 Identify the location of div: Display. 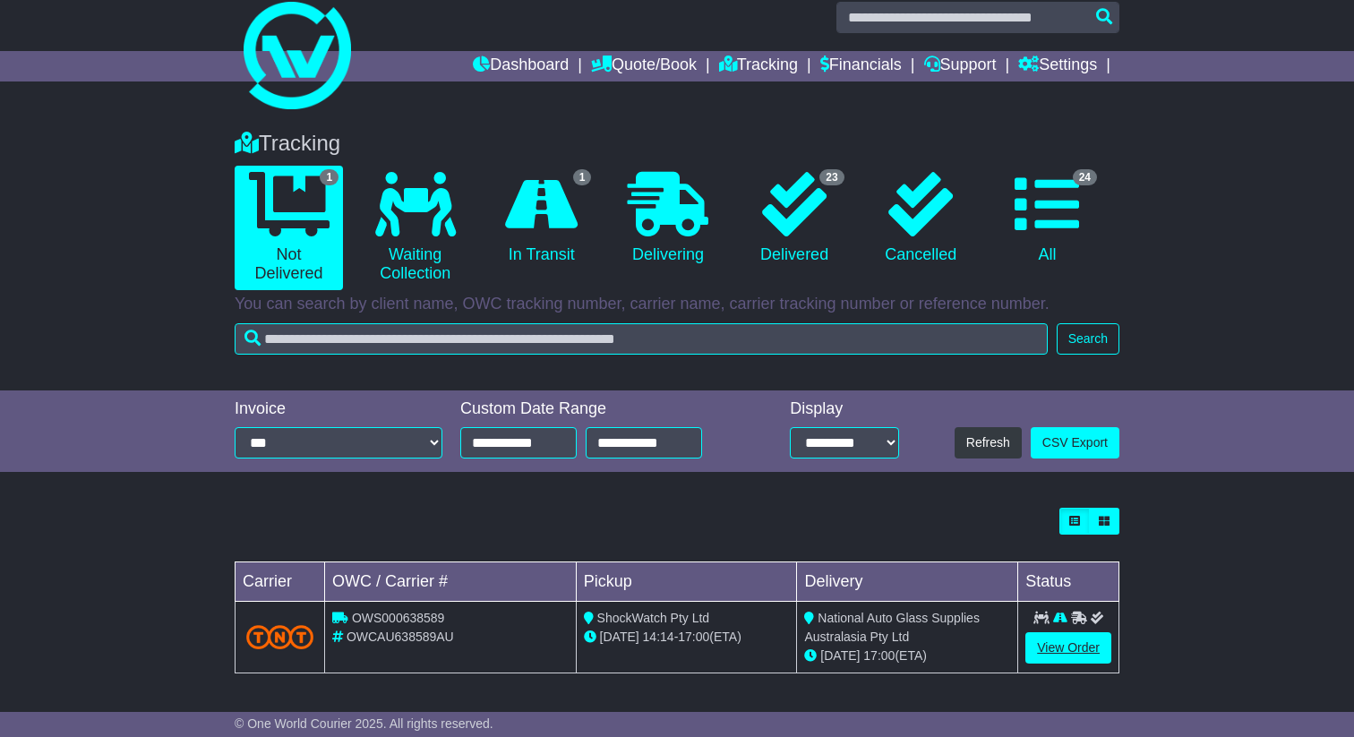
(845, 409).